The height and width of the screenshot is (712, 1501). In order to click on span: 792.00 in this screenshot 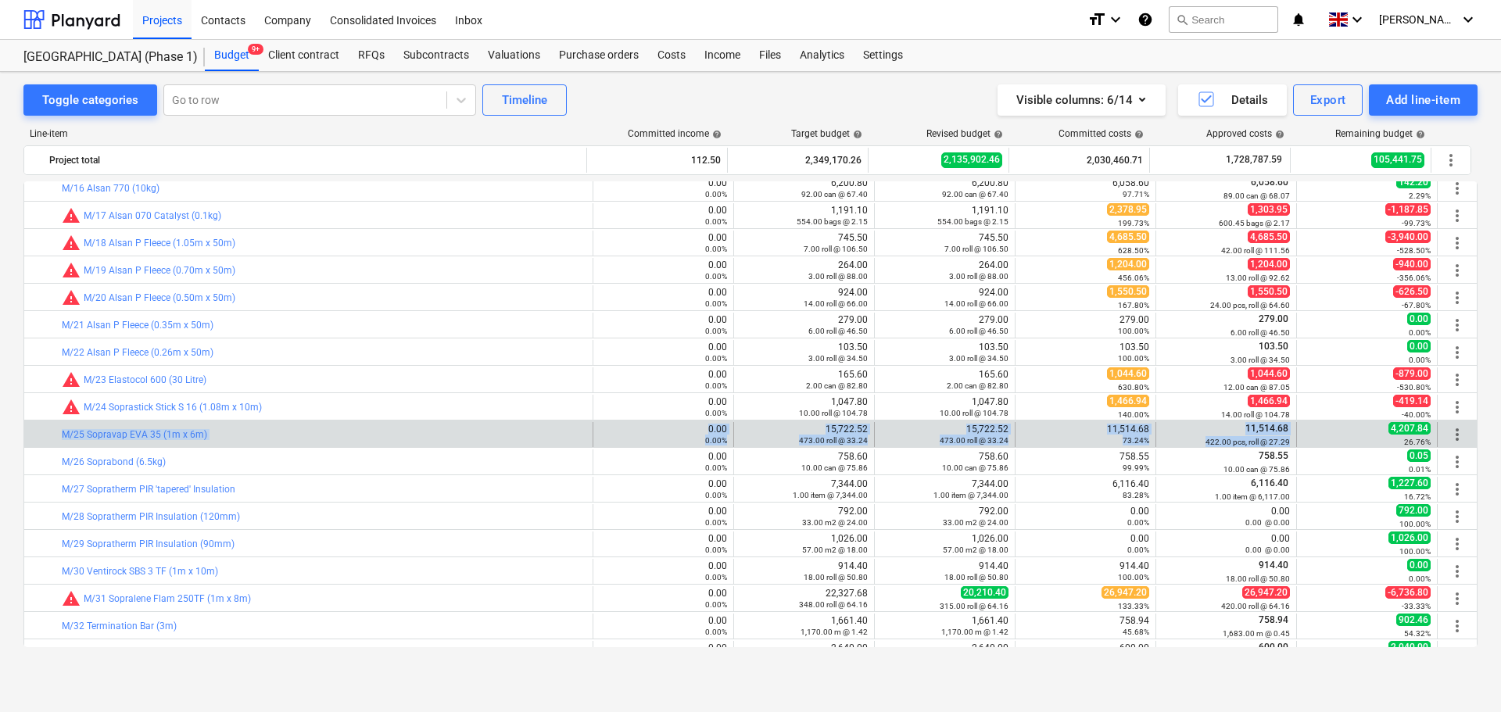, I will do `click(1413, 510)`.